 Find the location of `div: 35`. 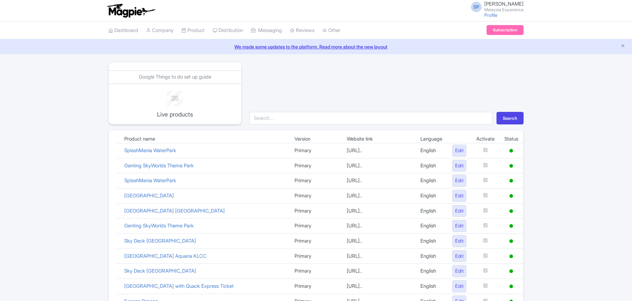

div: 35 is located at coordinates (175, 97).